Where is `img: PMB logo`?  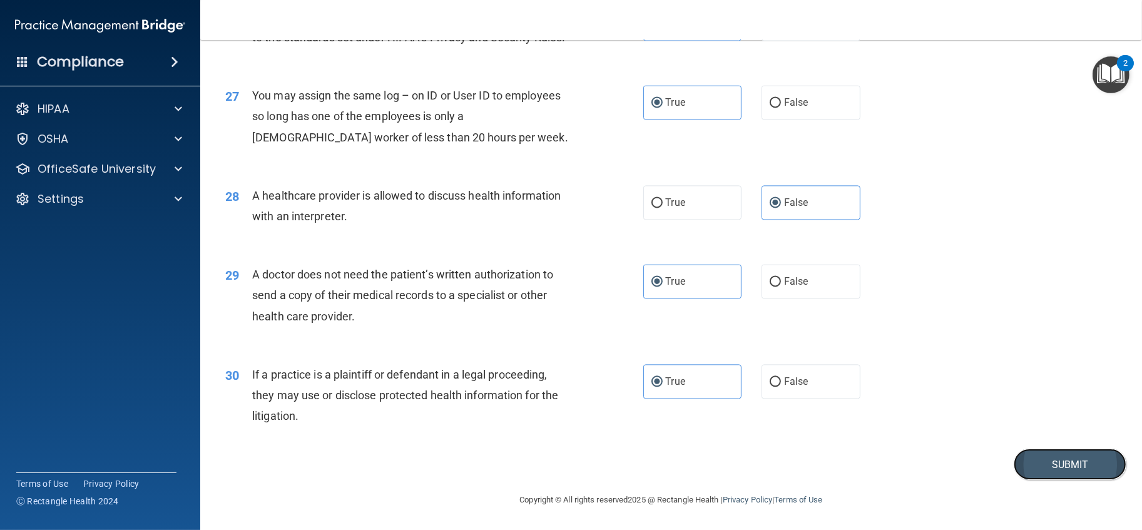 img: PMB logo is located at coordinates (100, 26).